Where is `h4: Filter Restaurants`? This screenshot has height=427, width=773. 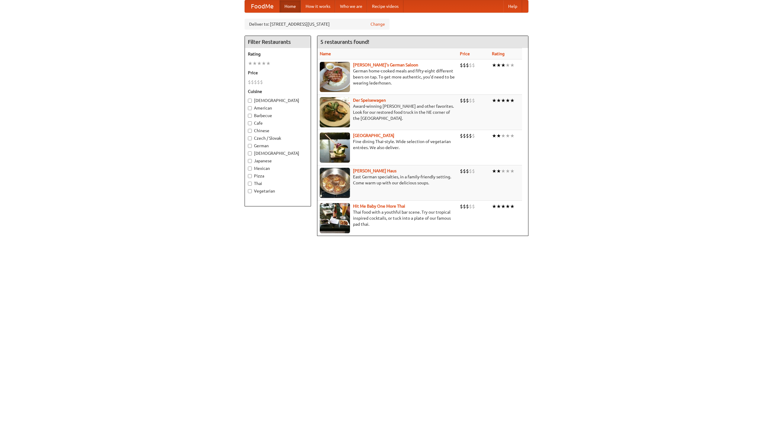
h4: Filter Restaurants is located at coordinates (278, 42).